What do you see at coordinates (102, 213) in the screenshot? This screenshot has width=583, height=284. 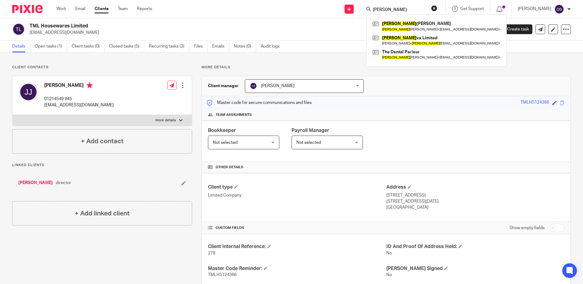 I see `h4: + Add linked client` at bounding box center [102, 213].